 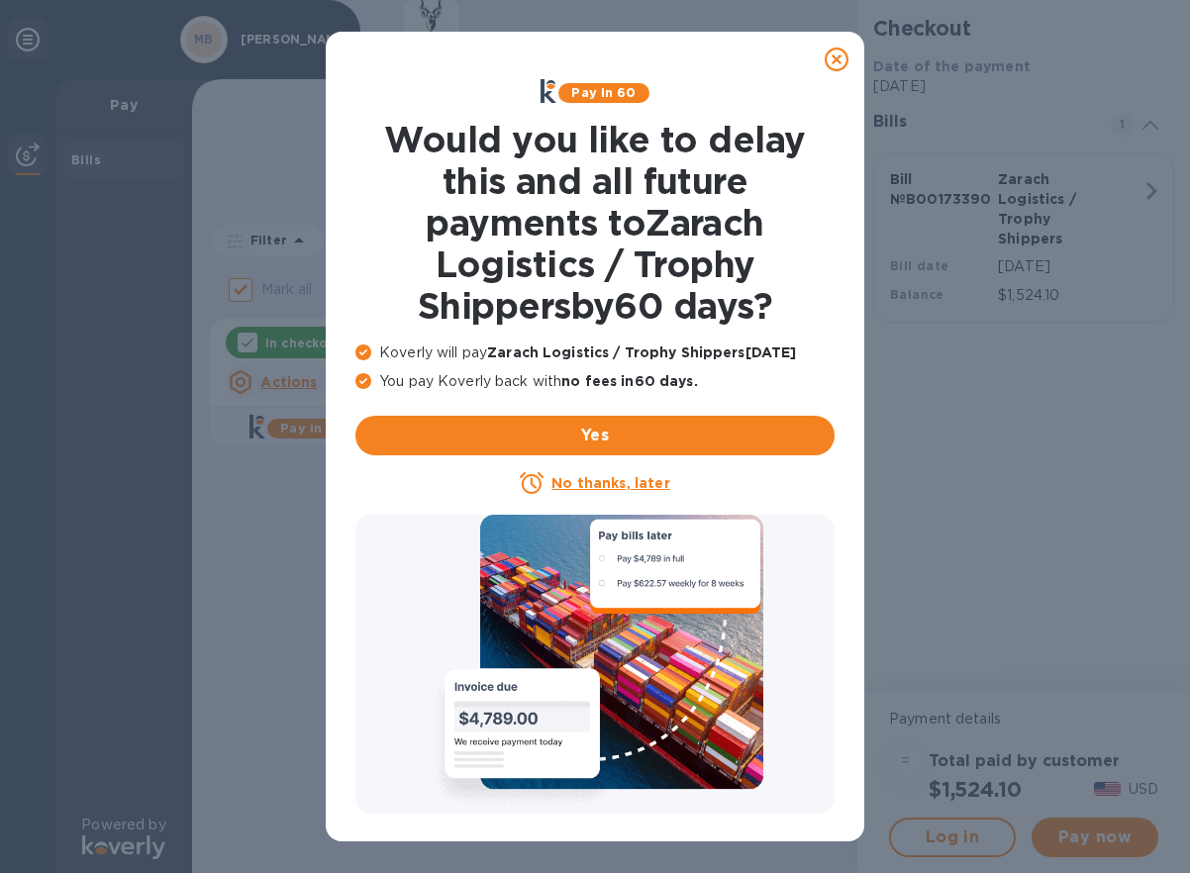 I want to click on p: You pay Koverly back with, so click(x=595, y=381).